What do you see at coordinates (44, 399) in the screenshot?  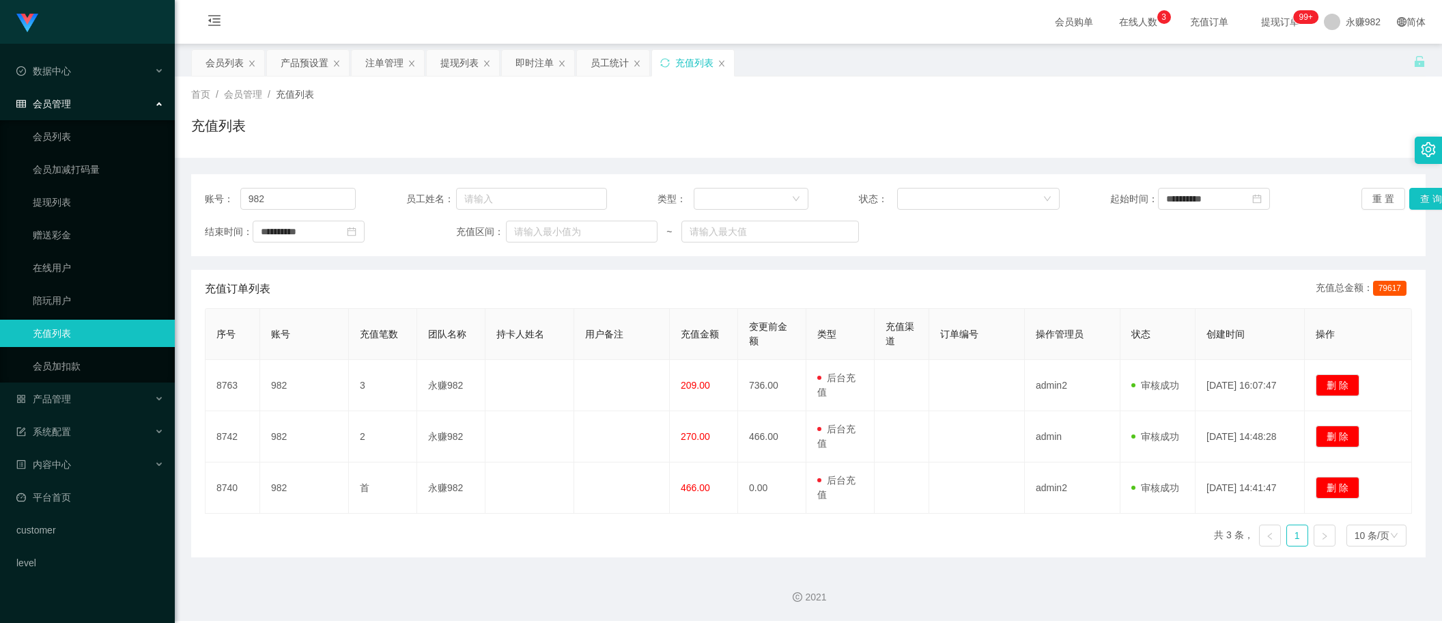 I see `span: 产品管理` at bounding box center [44, 399].